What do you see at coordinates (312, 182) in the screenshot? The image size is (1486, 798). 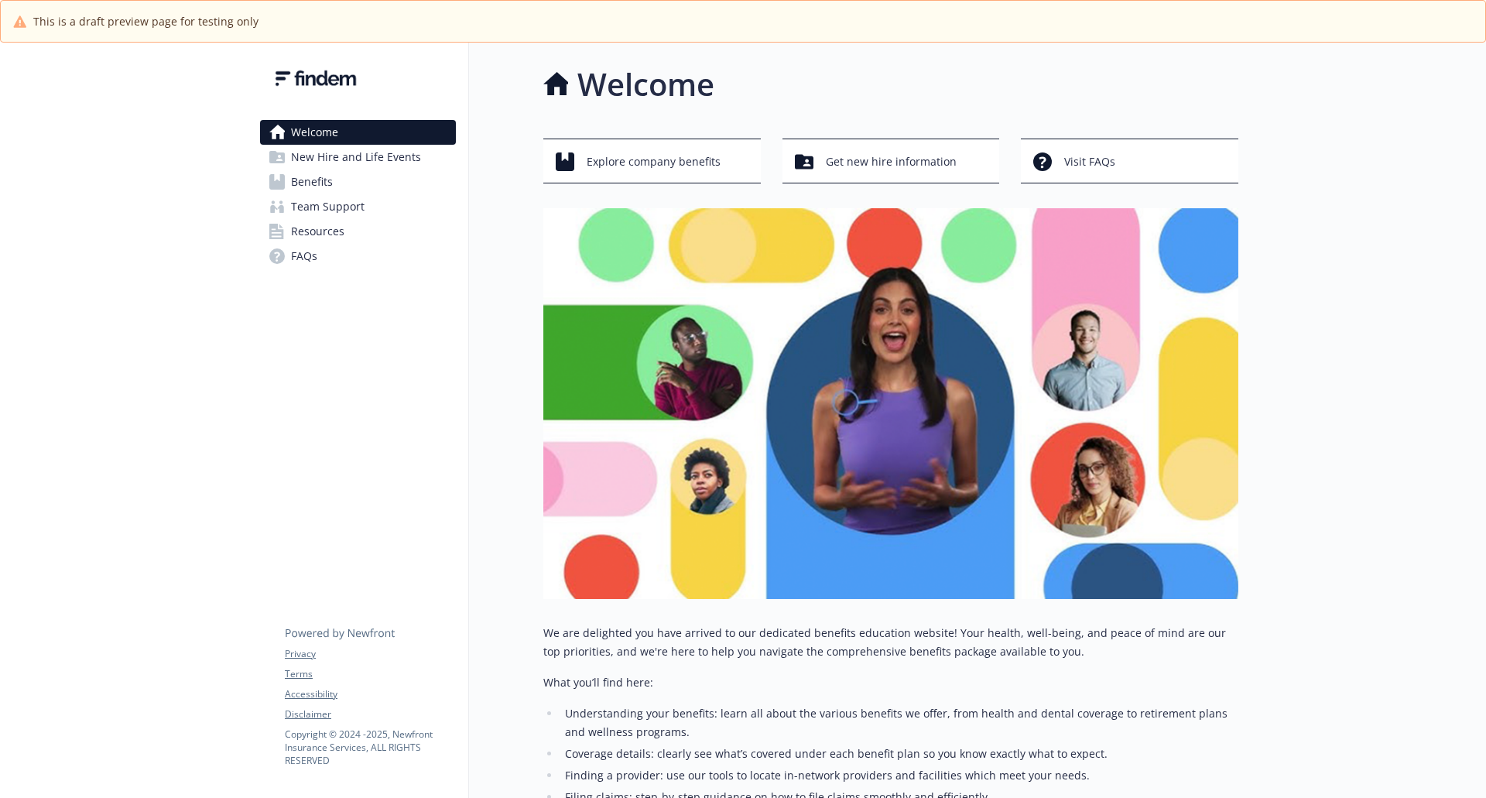 I see `span: Benefits` at bounding box center [312, 182].